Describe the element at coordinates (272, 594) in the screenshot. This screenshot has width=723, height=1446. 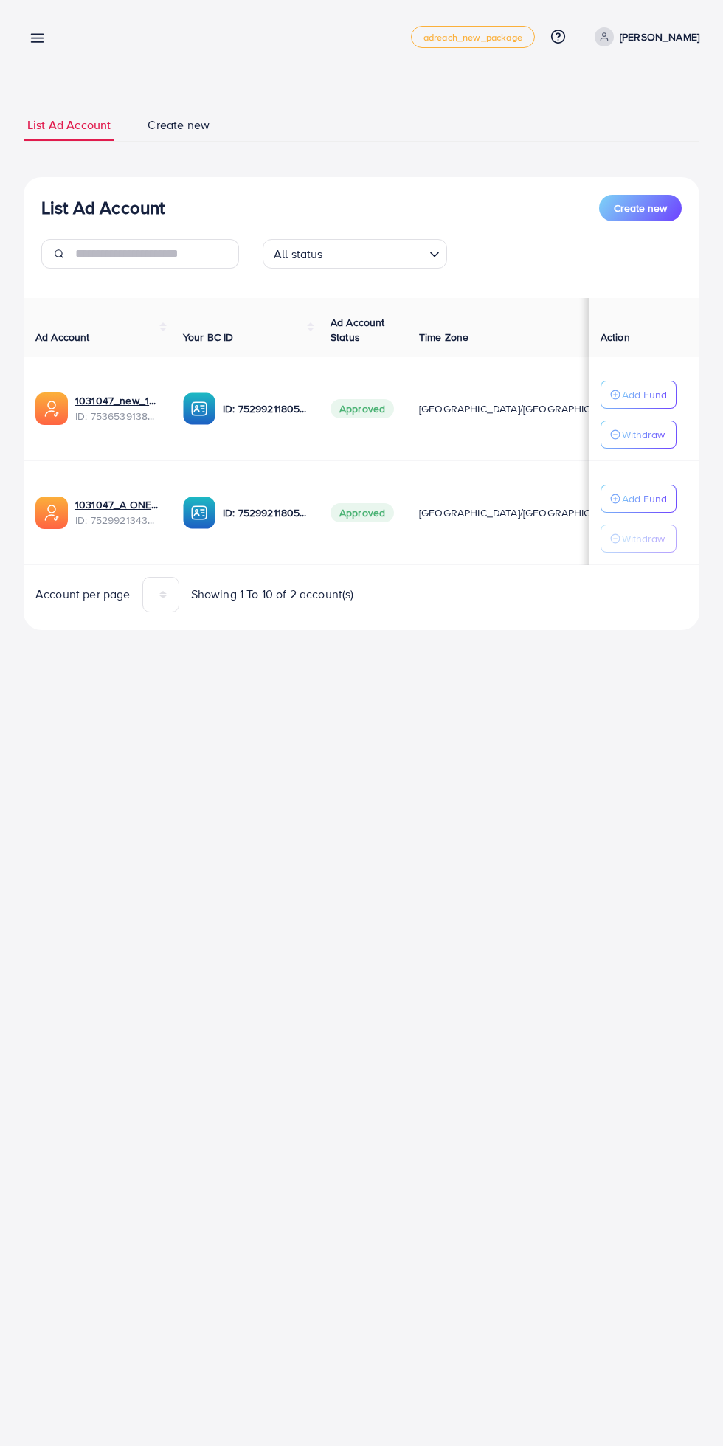
I see `span: Showing 1 To 10 of 2 account(s)` at that location.